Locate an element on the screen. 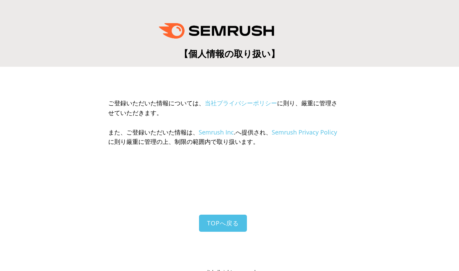 Image resolution: width=459 pixels, height=271 pixels. a: TOPへ戻る is located at coordinates (223, 223).